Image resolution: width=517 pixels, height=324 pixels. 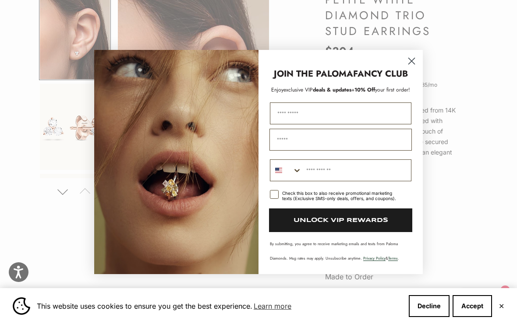 What do you see at coordinates (501, 306) in the screenshot?
I see `button: Close` at bounding box center [501, 306].